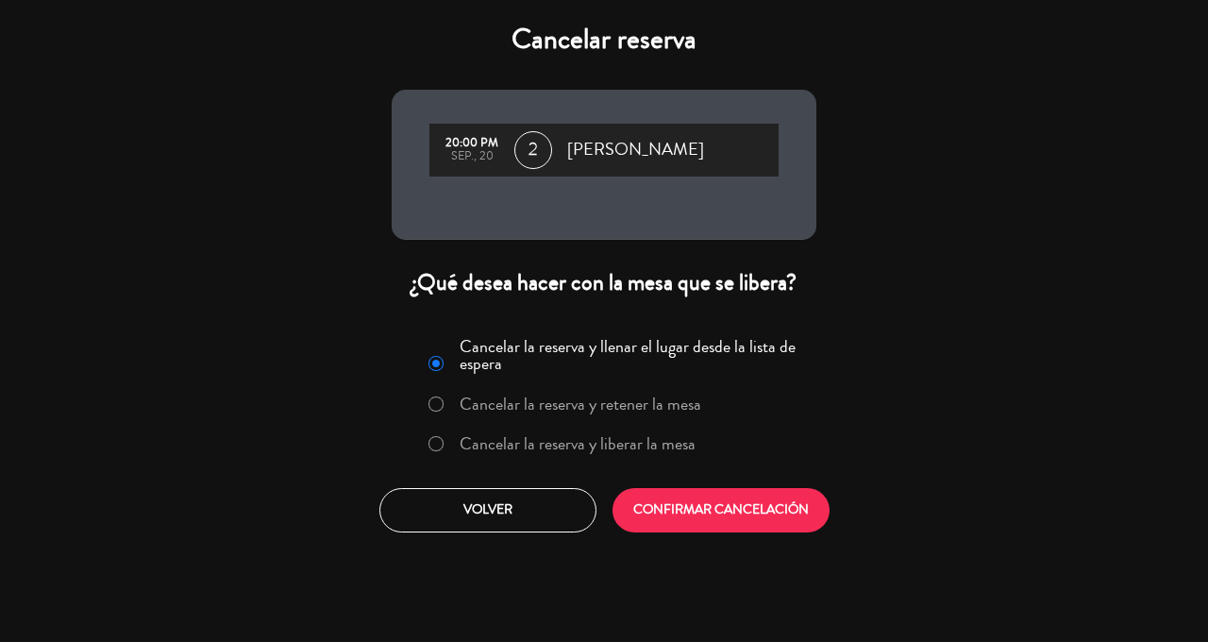 This screenshot has height=642, width=1208. I want to click on label: Cancelar la reserva y llenar el lugar desde la lista de espera, so click(632, 355).